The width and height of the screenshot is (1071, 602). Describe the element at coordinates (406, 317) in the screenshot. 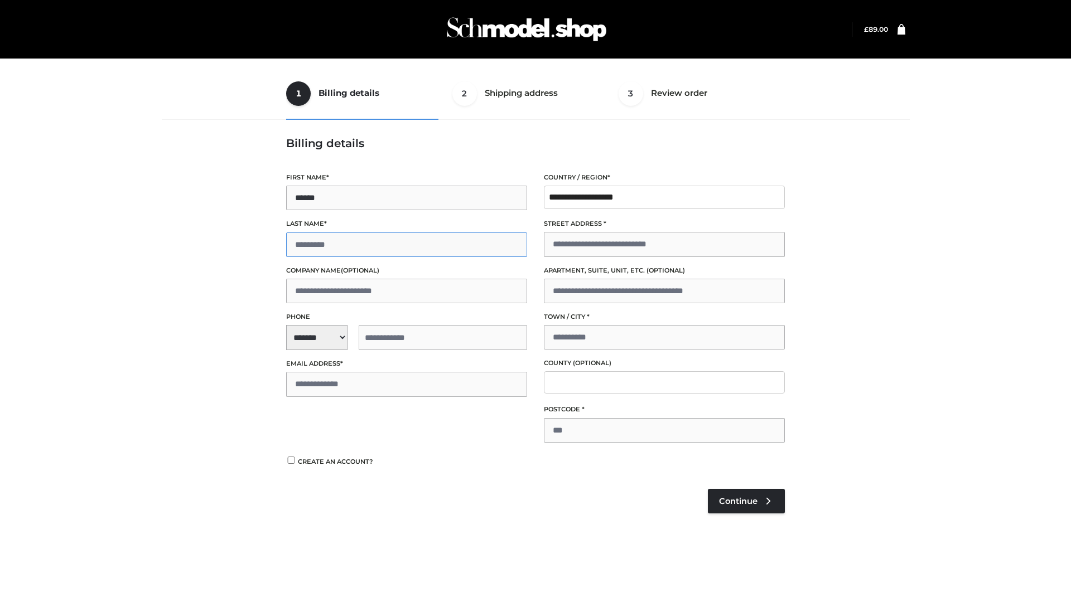

I see `label: Phone` at that location.